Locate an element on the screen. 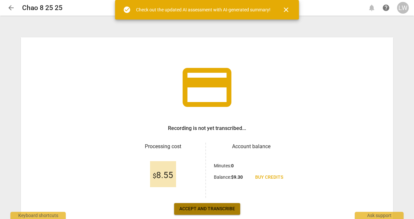  a: Help is located at coordinates (386, 8).